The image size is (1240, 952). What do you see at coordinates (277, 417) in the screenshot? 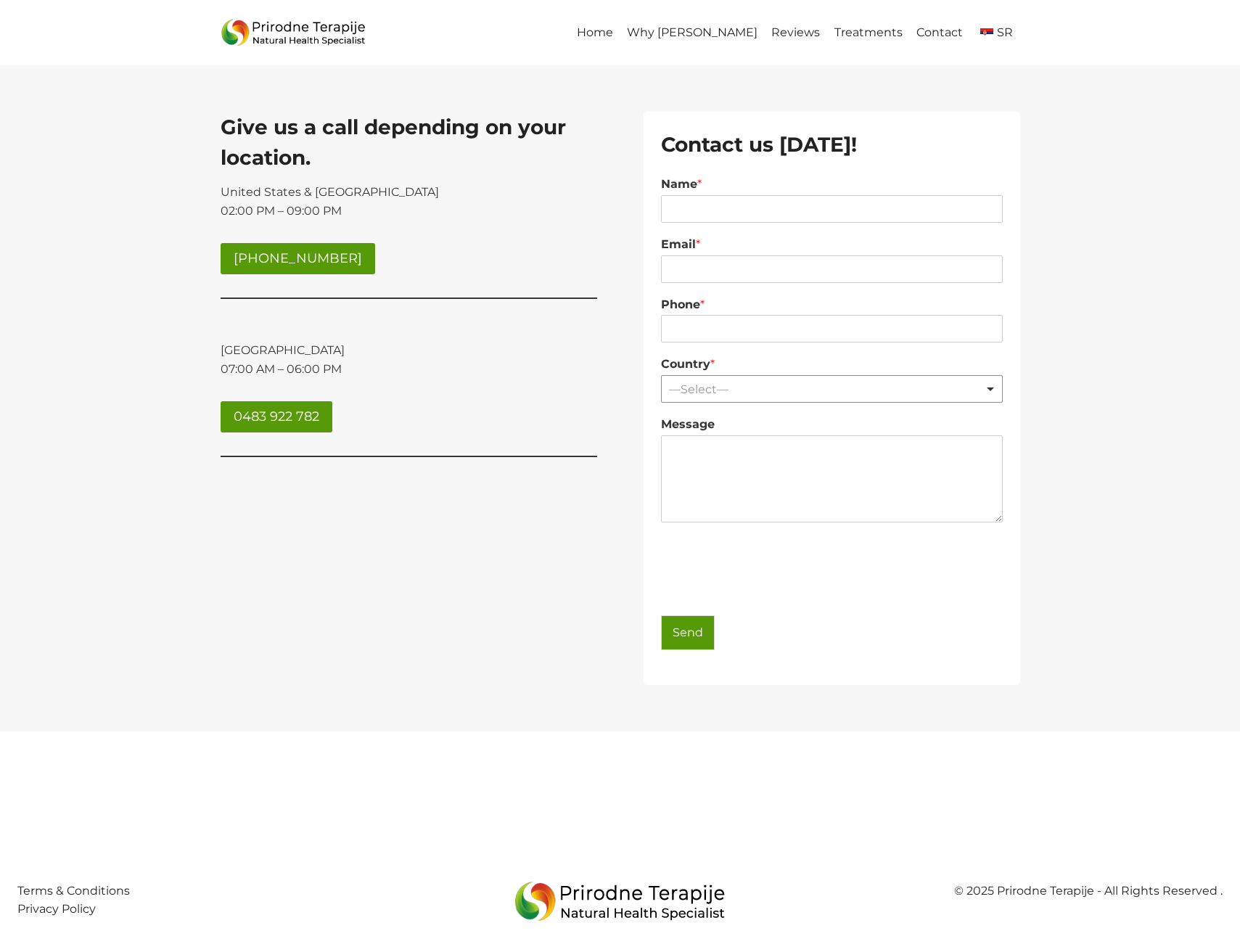
I see `span: 0483 922 782` at bounding box center [277, 417].